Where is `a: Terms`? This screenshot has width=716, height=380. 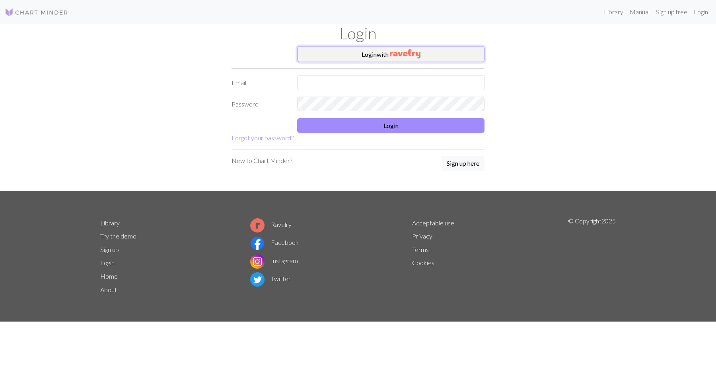
a: Terms is located at coordinates (421, 250).